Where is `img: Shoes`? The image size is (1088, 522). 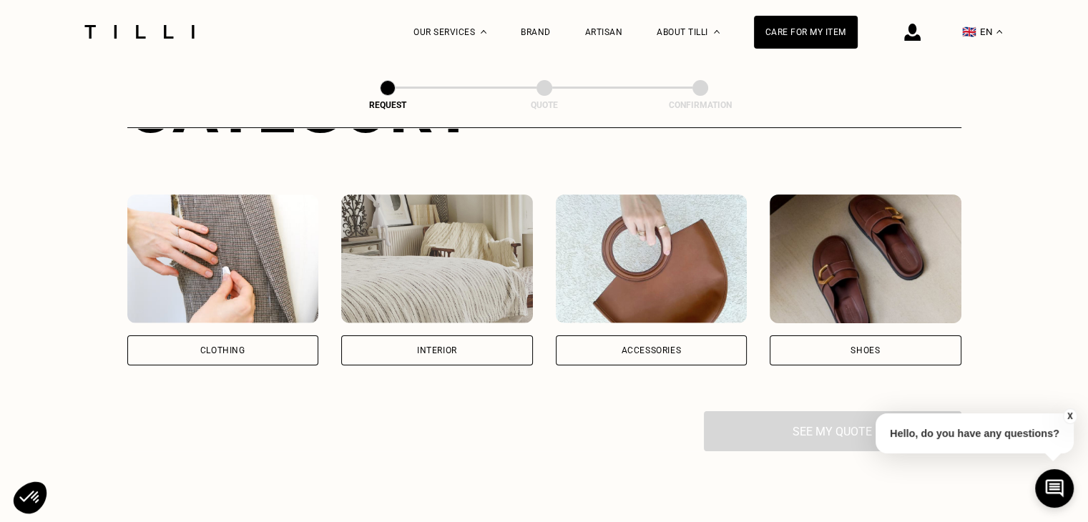 img: Shoes is located at coordinates (866, 259).